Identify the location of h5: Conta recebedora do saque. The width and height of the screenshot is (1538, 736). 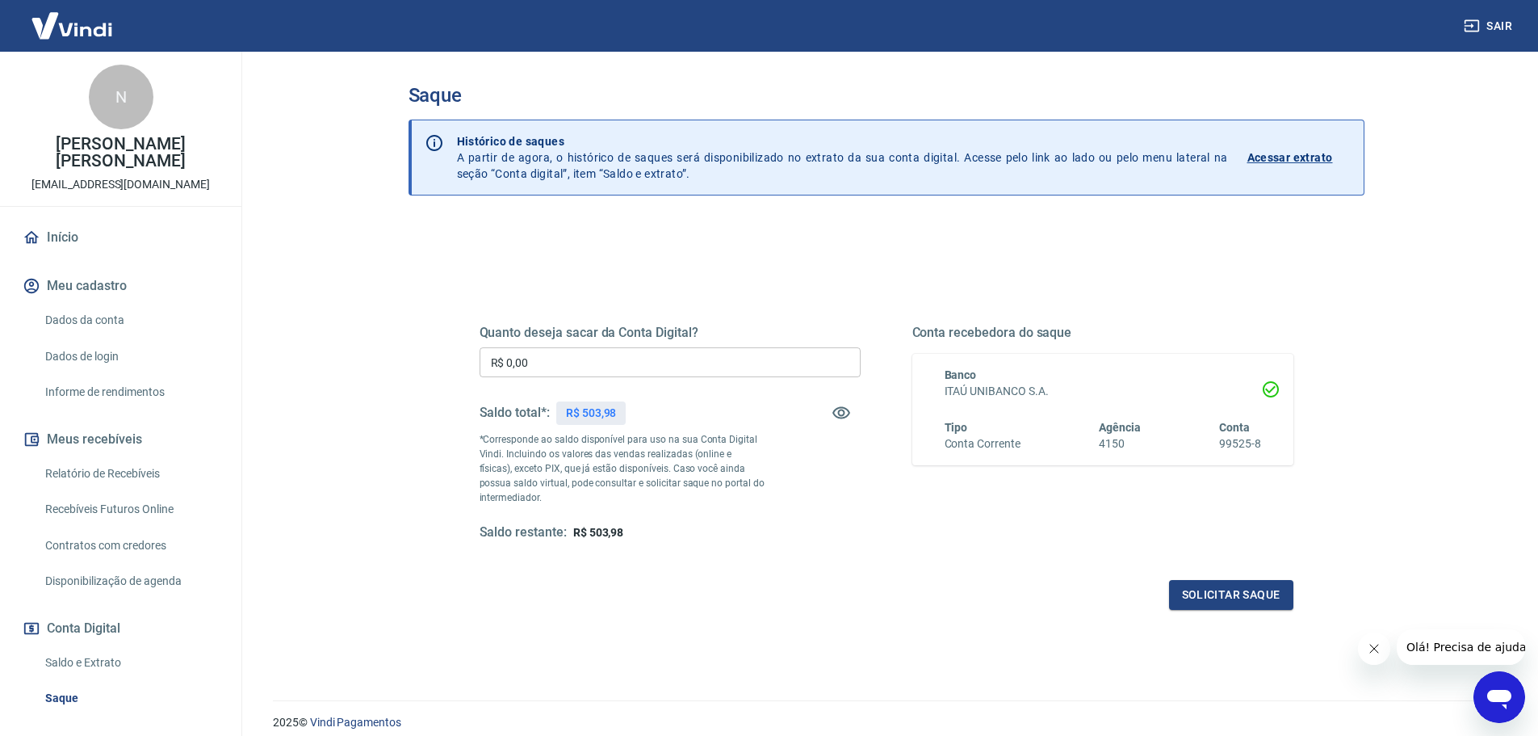
(1103, 333).